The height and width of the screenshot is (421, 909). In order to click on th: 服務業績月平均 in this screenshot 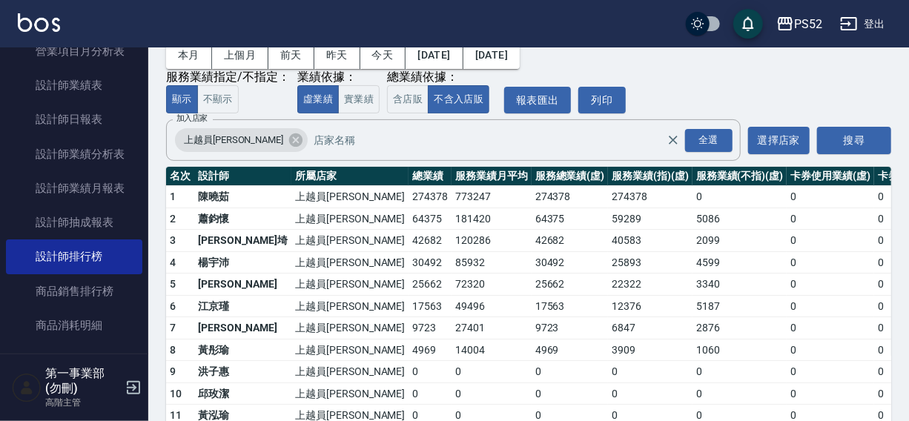, I will do `click(492, 176)`.